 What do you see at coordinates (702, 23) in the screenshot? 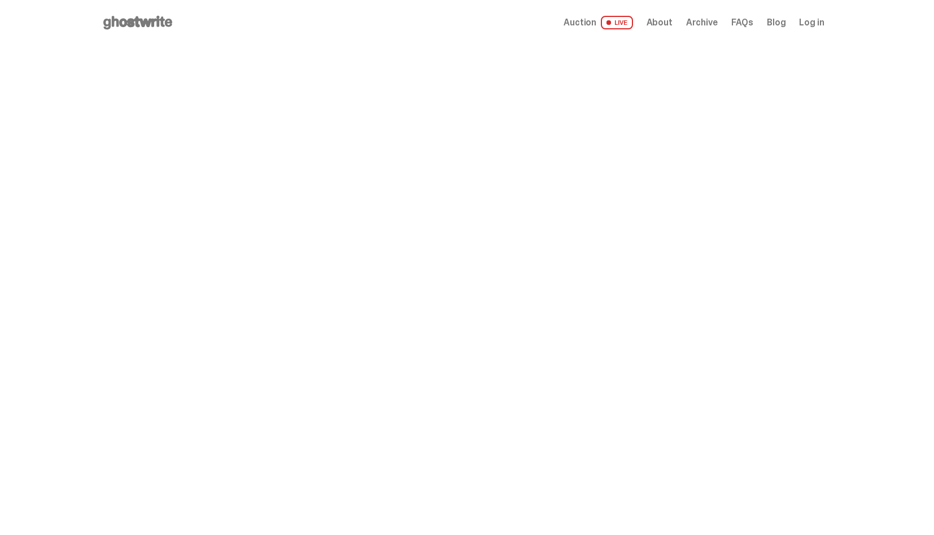
I see `span: Archive` at bounding box center [702, 23].